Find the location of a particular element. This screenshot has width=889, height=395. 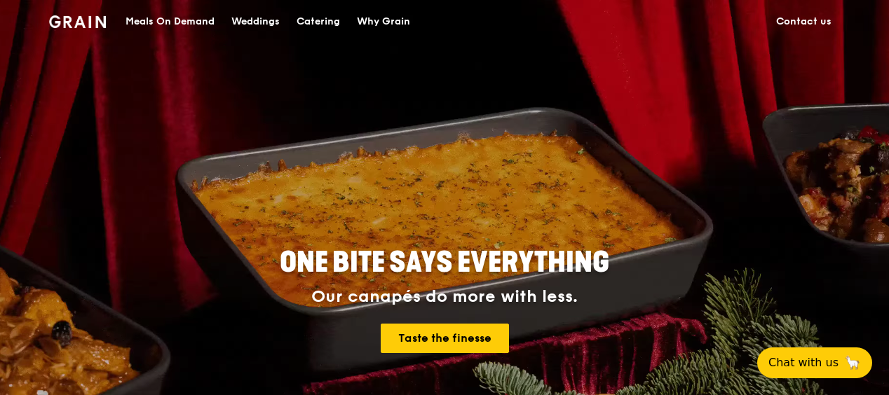

div: Why Grain is located at coordinates (383, 22).